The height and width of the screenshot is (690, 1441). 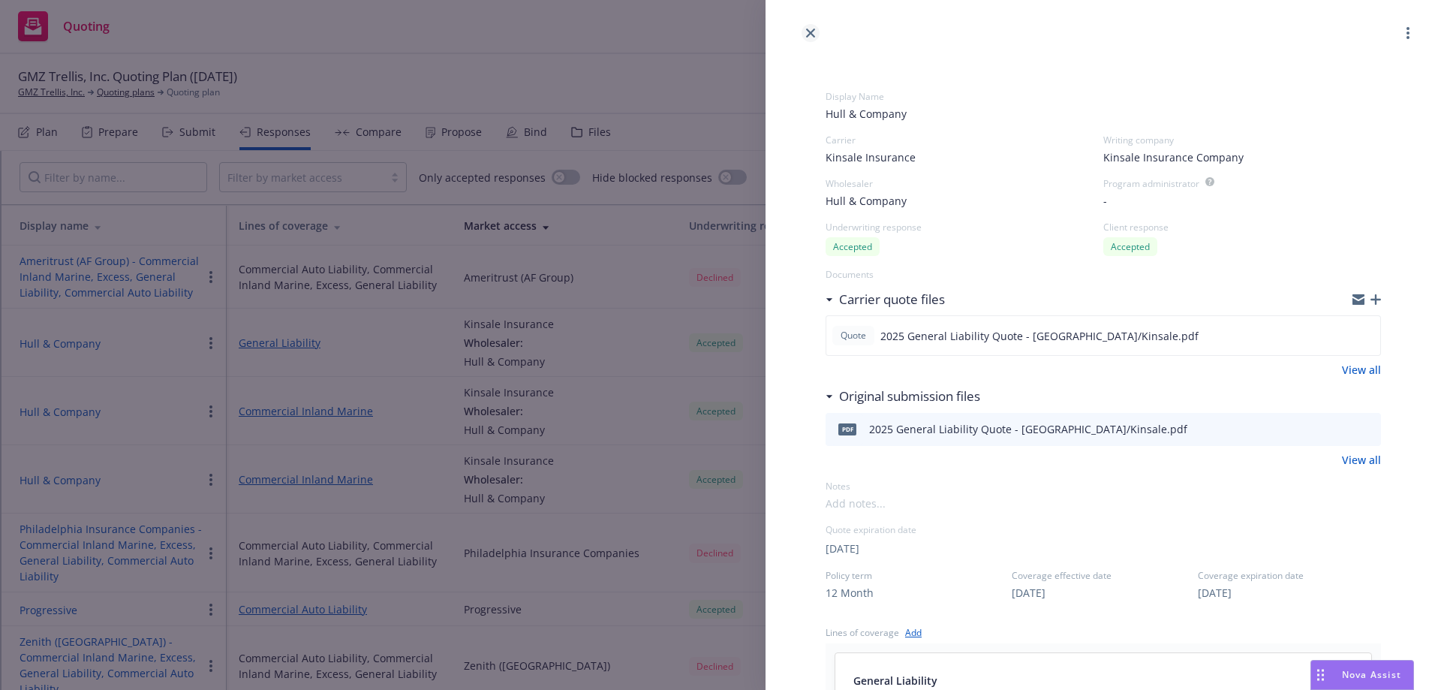 I want to click on a: close, so click(x=811, y=33).